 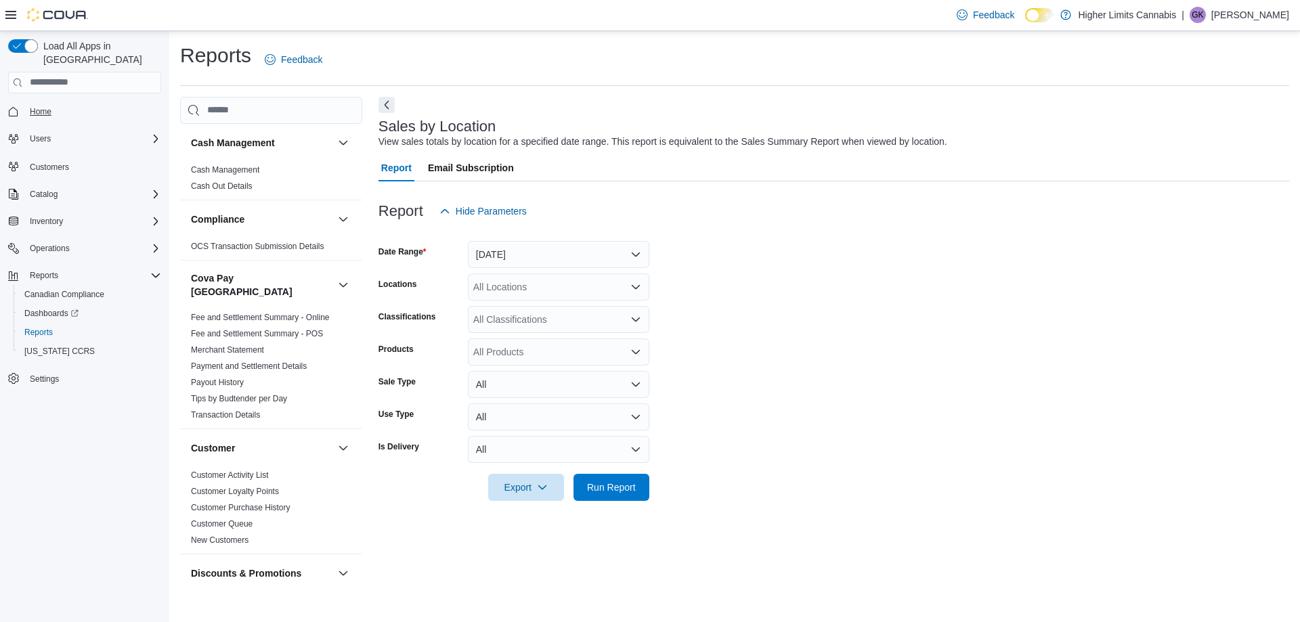 What do you see at coordinates (85, 166) in the screenshot?
I see `button: Customers` at bounding box center [85, 166].